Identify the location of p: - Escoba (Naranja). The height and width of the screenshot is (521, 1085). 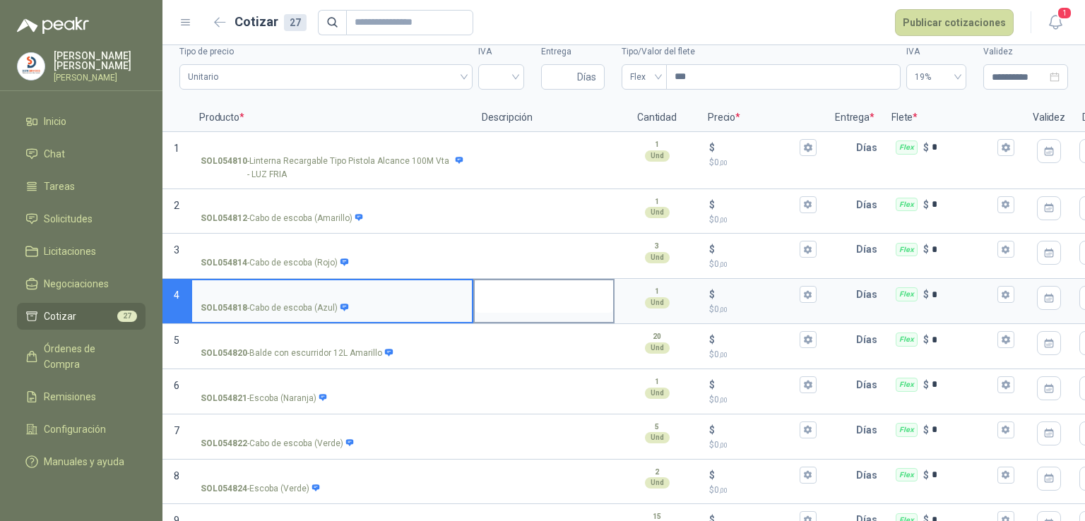
(264, 399).